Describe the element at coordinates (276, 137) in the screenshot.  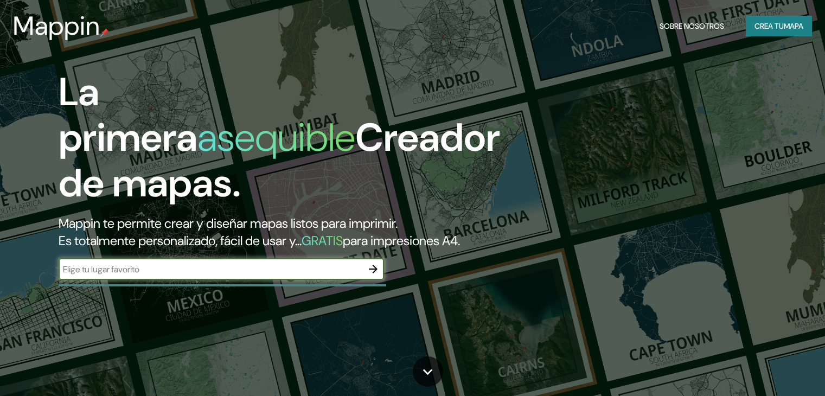
I see `font: asequible` at that location.